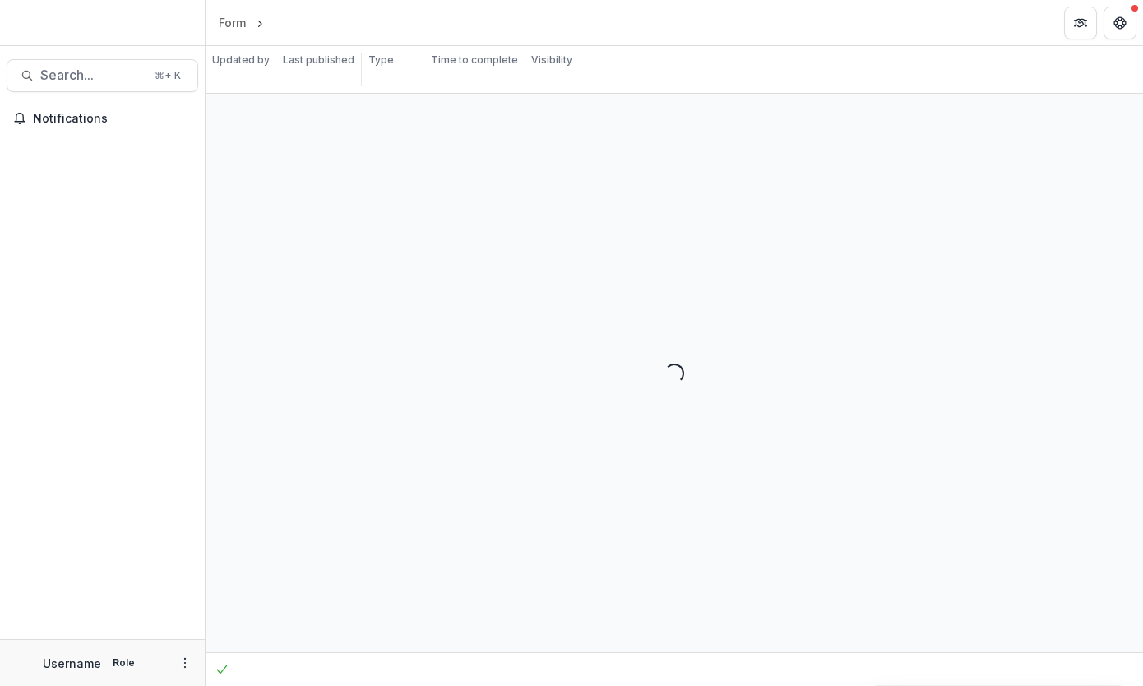 This screenshot has width=1143, height=686. Describe the element at coordinates (112, 118) in the screenshot. I see `span: Notifications` at that location.